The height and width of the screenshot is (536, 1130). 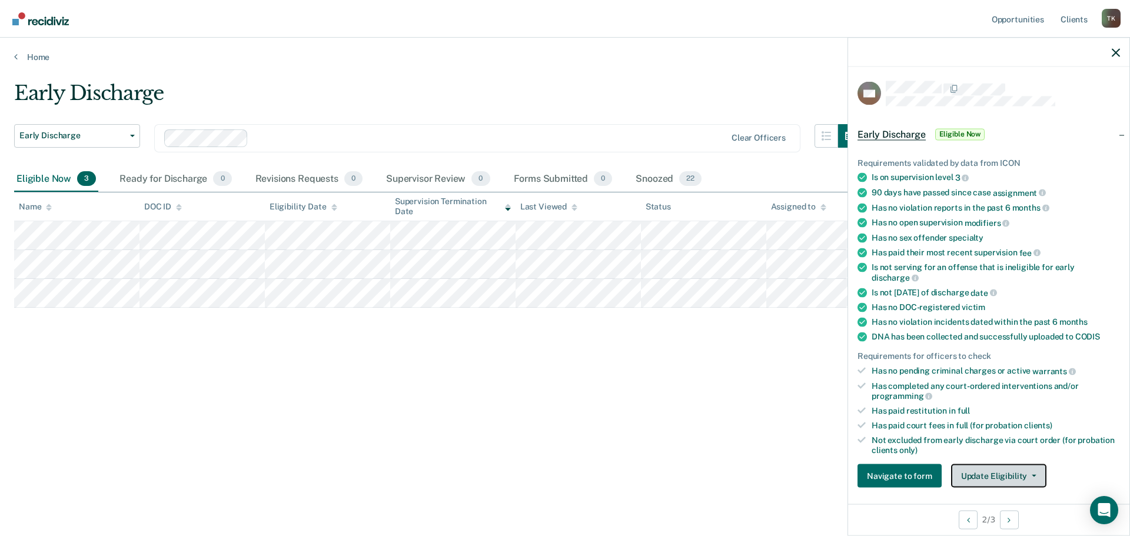 What do you see at coordinates (895, 277) in the screenshot?
I see `span: discharge` at bounding box center [895, 277].